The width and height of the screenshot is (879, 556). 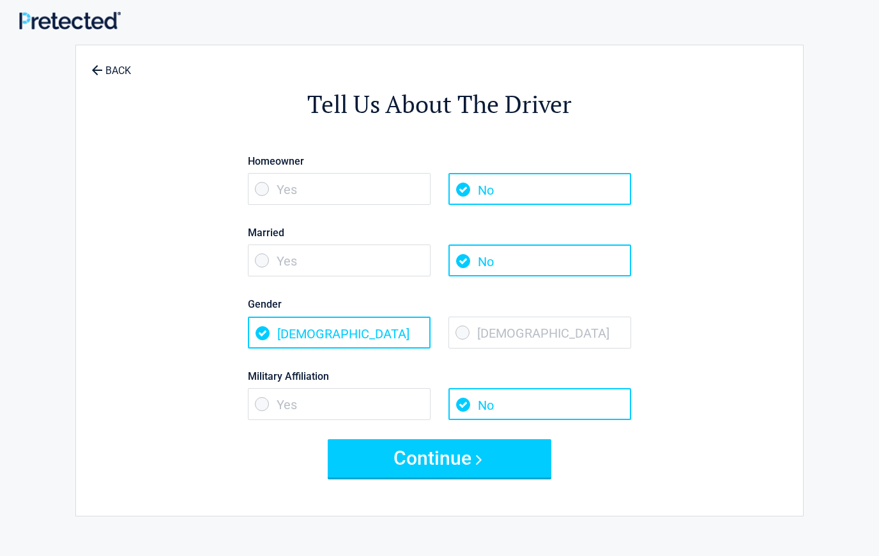 I want to click on label: Married, so click(x=439, y=233).